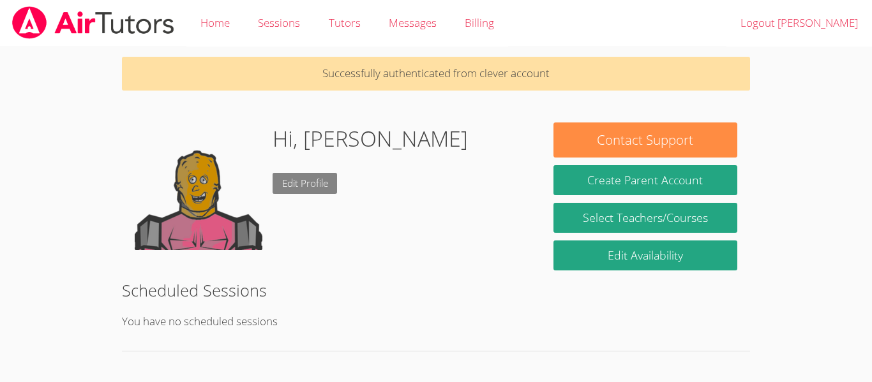  What do you see at coordinates (645, 180) in the screenshot?
I see `button: Create Parent Account` at bounding box center [645, 180].